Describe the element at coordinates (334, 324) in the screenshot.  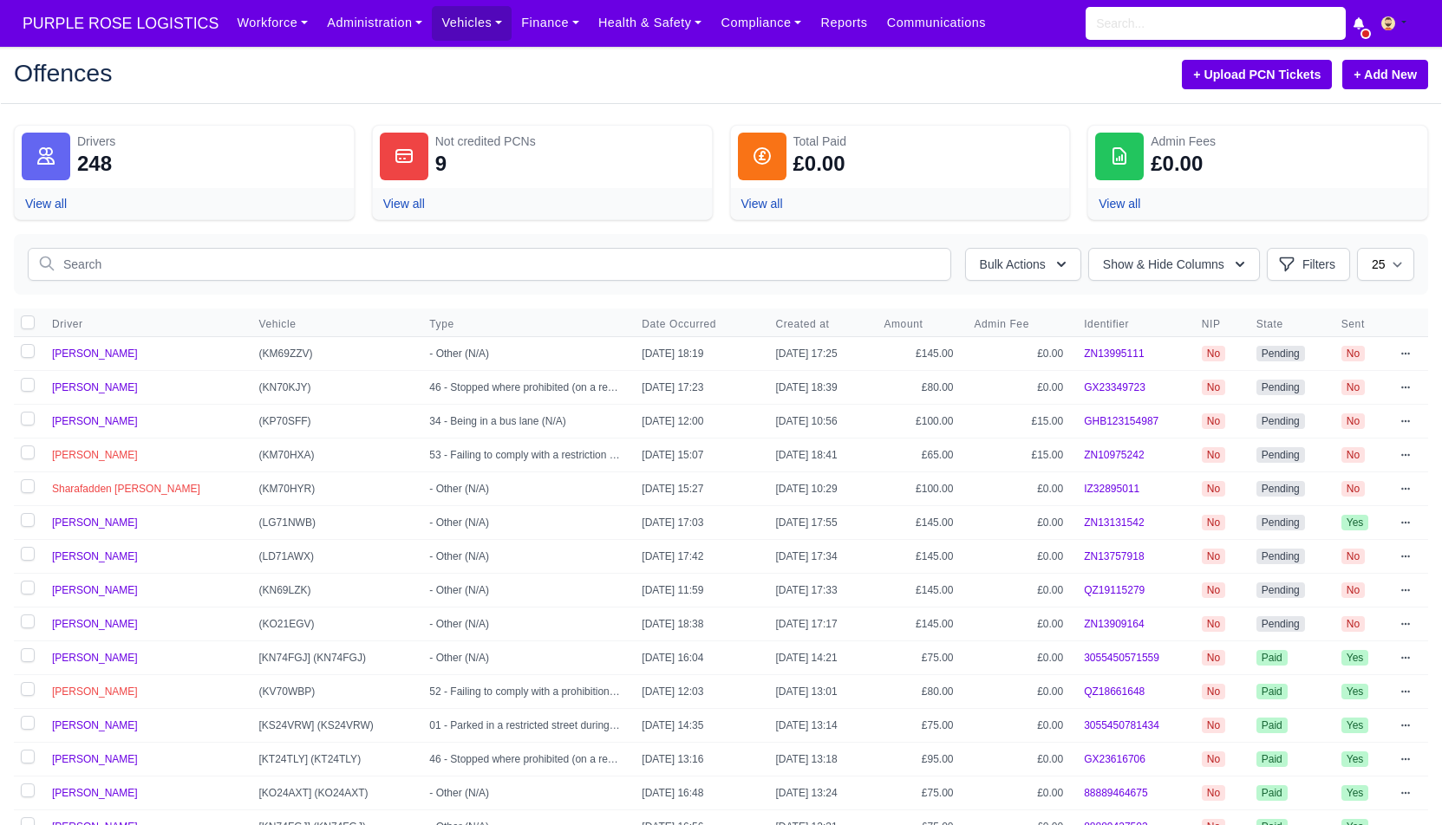
I see `span: Vehicle` at that location.